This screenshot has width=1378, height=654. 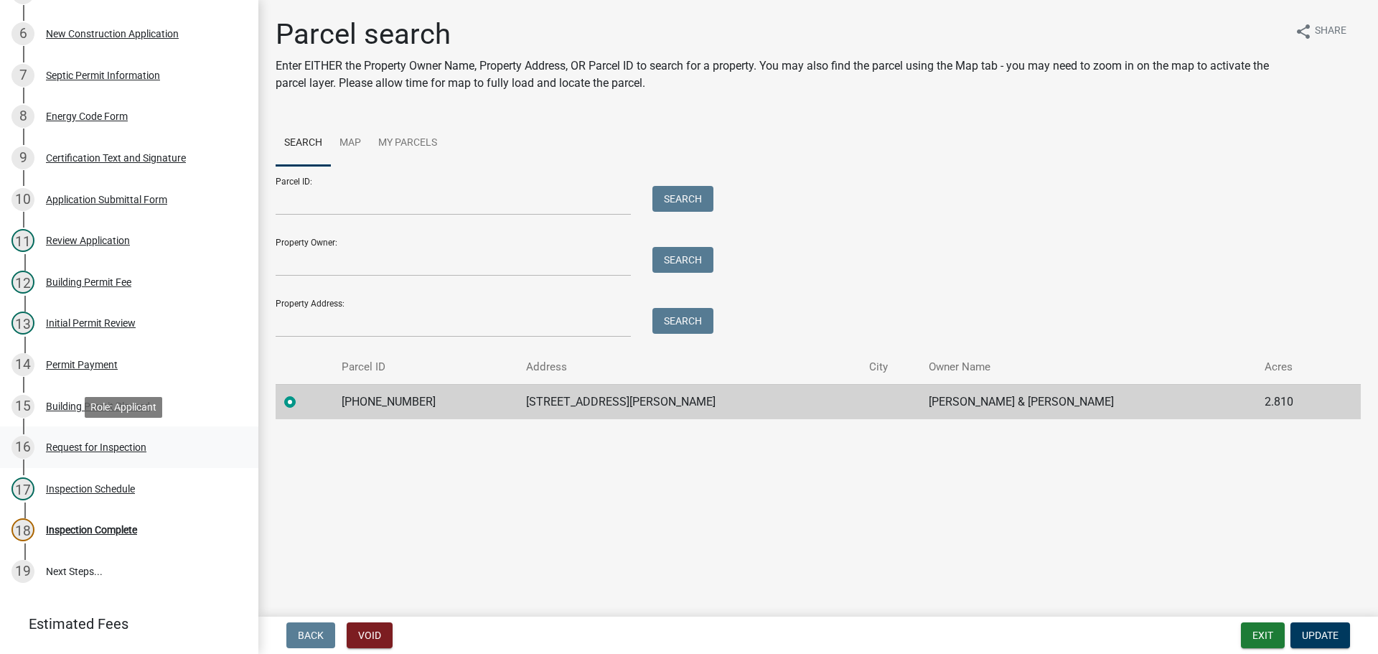 I want to click on div: Application Submittal Form, so click(x=106, y=200).